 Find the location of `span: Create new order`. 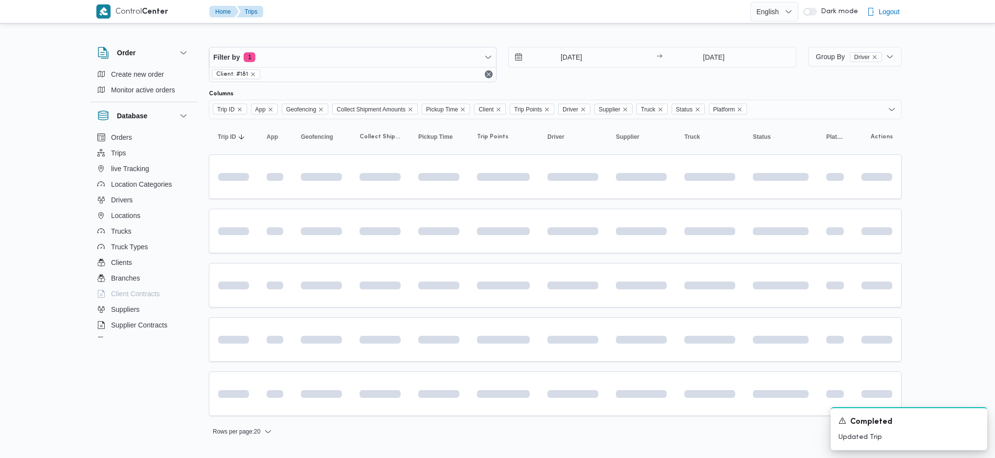

span: Create new order is located at coordinates (137, 74).